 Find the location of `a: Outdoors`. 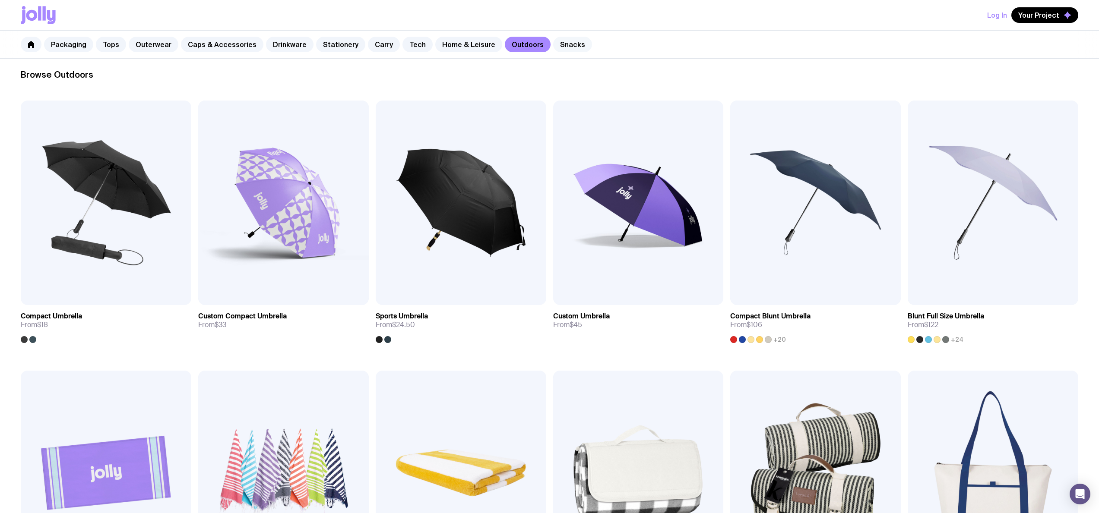

a: Outdoors is located at coordinates (528, 44).